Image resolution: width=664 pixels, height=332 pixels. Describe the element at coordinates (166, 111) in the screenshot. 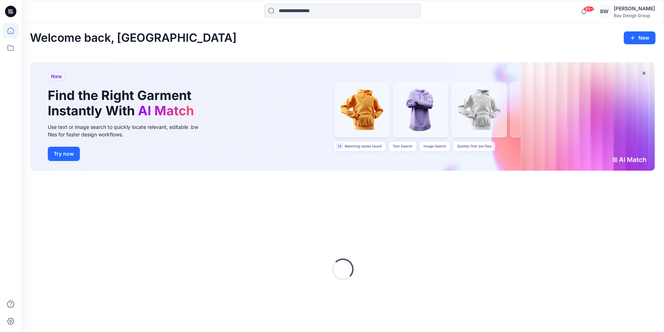

I see `span: AI Match` at that location.